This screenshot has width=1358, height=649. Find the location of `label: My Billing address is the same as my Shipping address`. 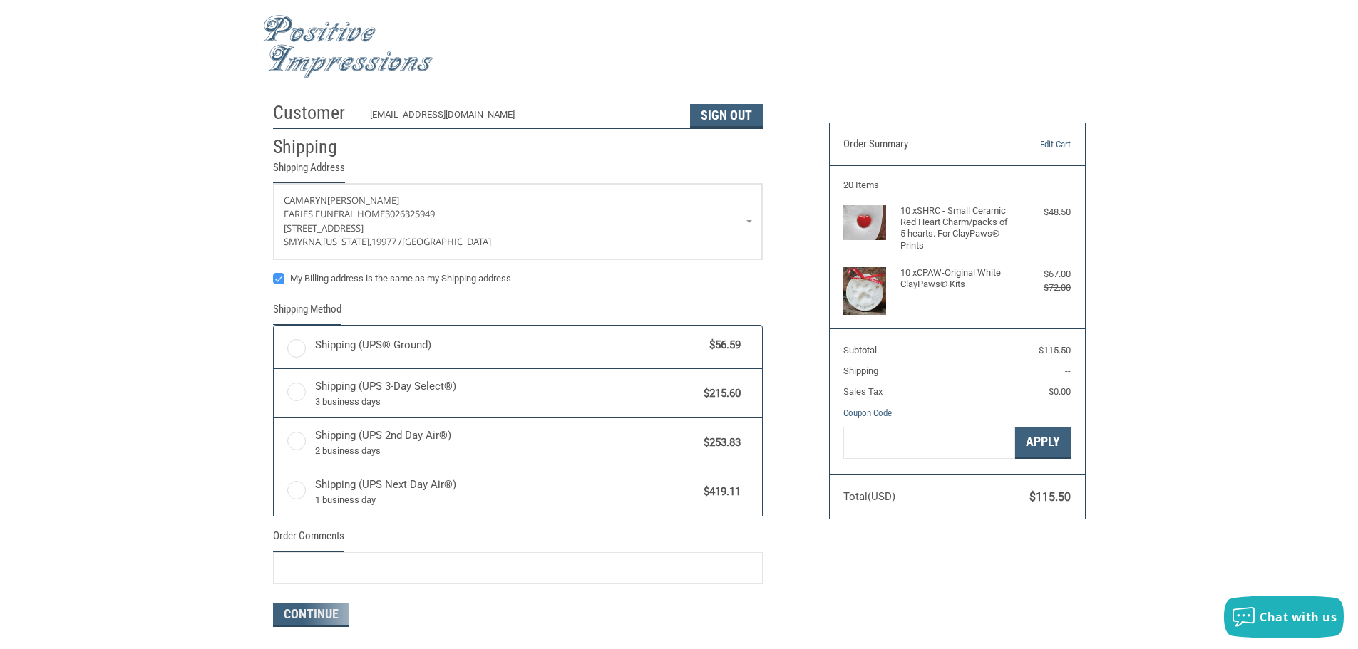

label: My Billing address is the same as my Shipping address is located at coordinates (518, 279).